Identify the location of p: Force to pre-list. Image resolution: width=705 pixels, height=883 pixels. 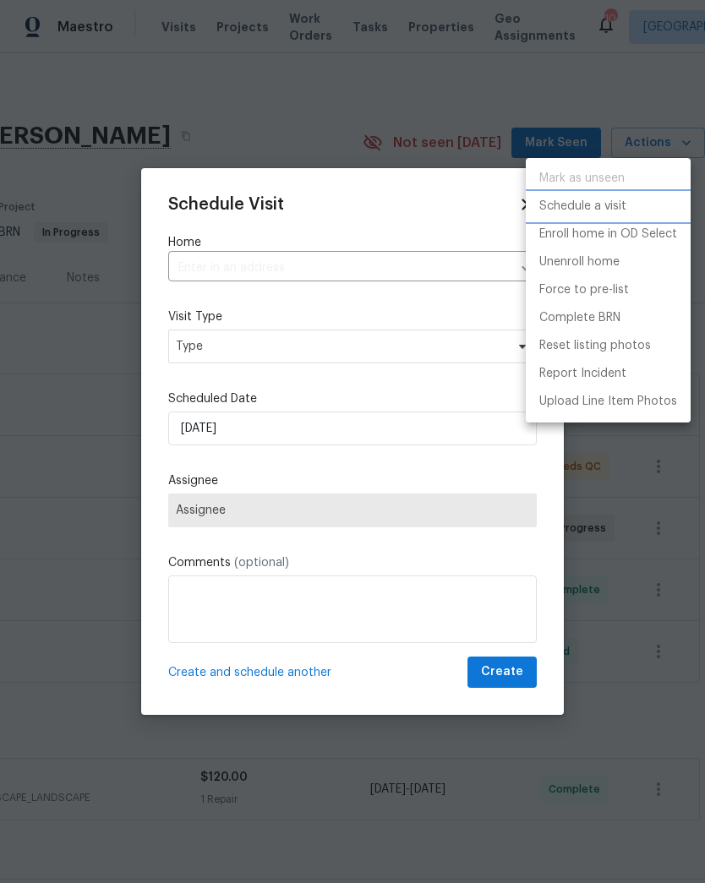
(584, 290).